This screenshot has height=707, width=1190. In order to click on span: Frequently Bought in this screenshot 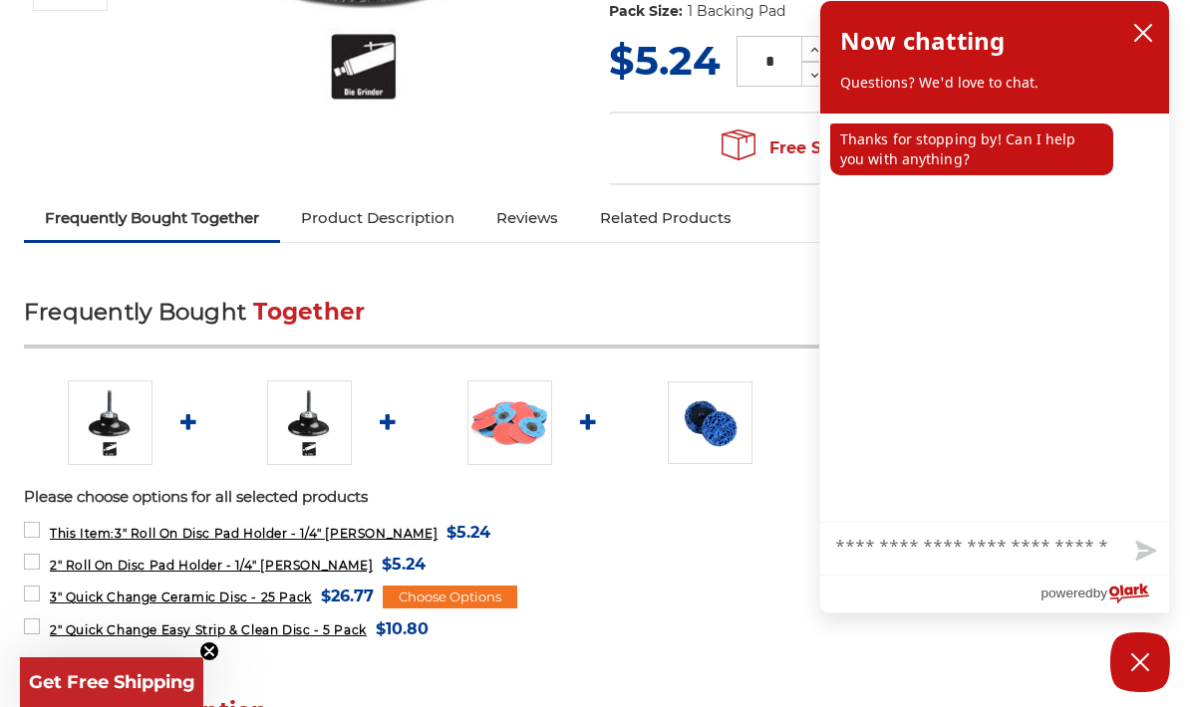, I will do `click(135, 312)`.